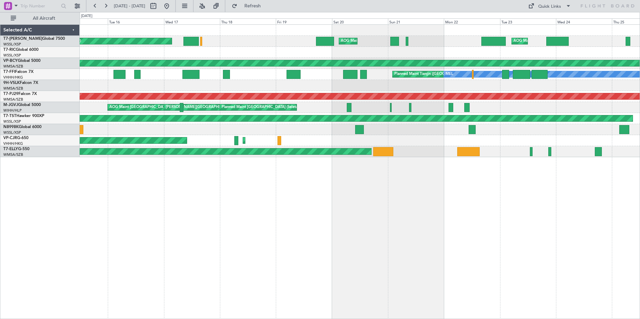 This screenshot has width=640, height=319. What do you see at coordinates (44, 18) in the screenshot?
I see `span: All Aircraft` at bounding box center [44, 18].